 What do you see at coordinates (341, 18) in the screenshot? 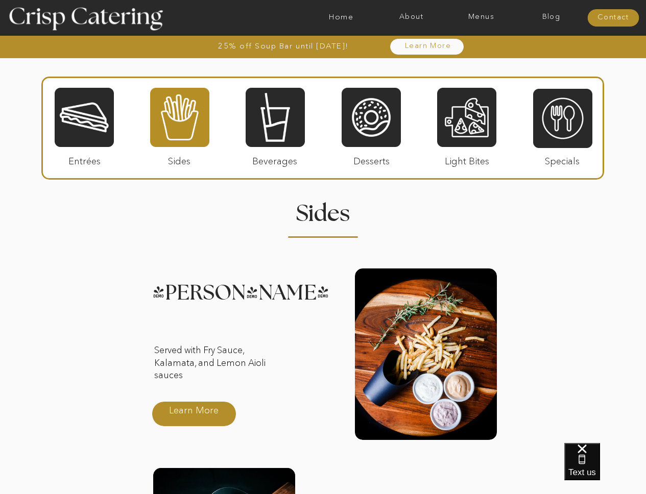
I see `nav: Home` at bounding box center [341, 18].